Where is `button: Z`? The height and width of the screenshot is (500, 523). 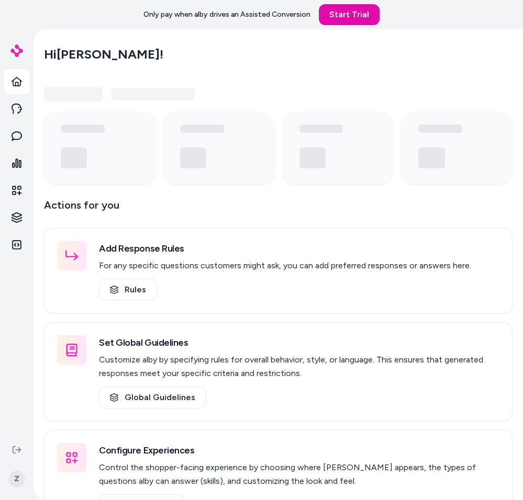 button: Z is located at coordinates (17, 479).